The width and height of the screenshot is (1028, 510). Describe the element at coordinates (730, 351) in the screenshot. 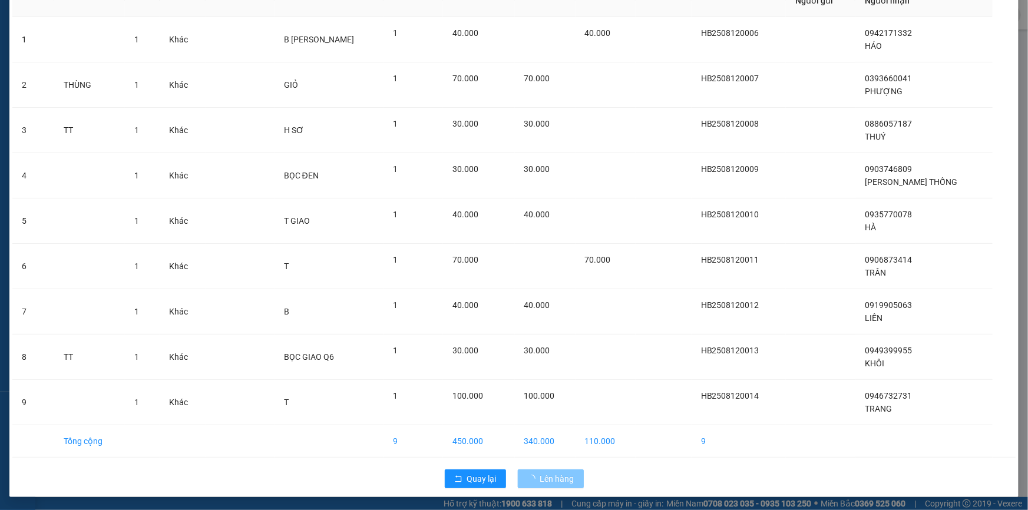

I see `span: HB2508120013` at that location.